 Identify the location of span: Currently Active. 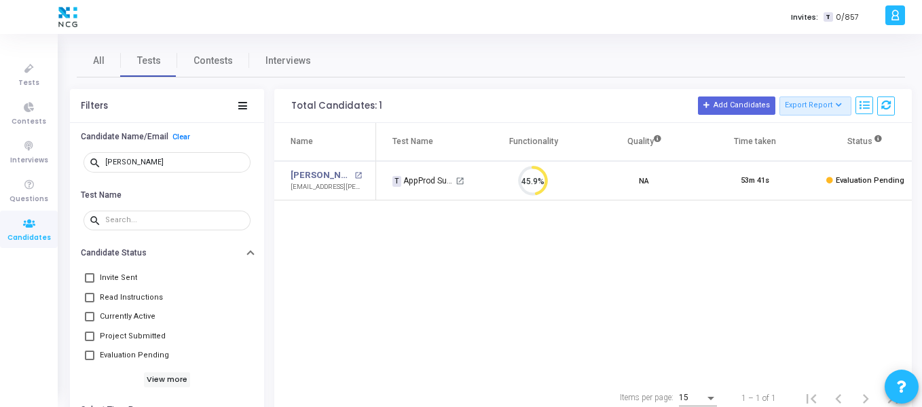
(128, 316).